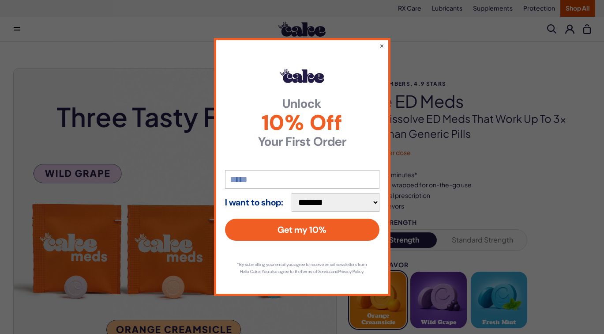 This screenshot has height=334, width=604. What do you see at coordinates (254, 202) in the screenshot?
I see `strong: I want to shop:` at bounding box center [254, 202].